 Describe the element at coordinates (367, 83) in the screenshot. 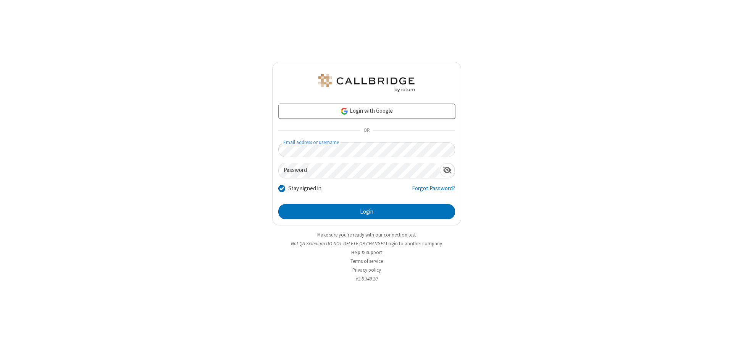

I see `img: QA Selenium DO NOT DELETE OR CHANGE` at that location.